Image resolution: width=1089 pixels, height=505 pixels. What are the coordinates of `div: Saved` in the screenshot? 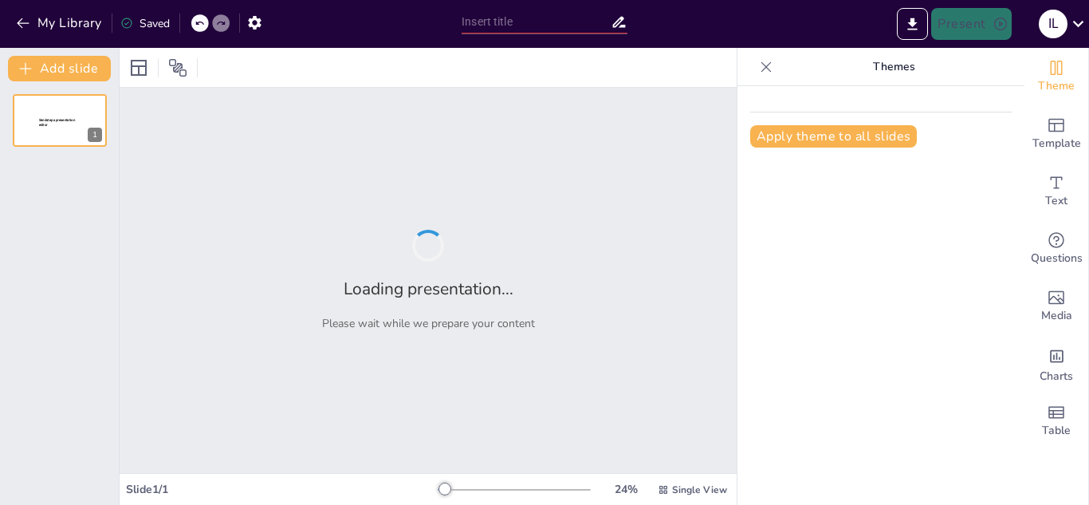 It's located at (145, 23).